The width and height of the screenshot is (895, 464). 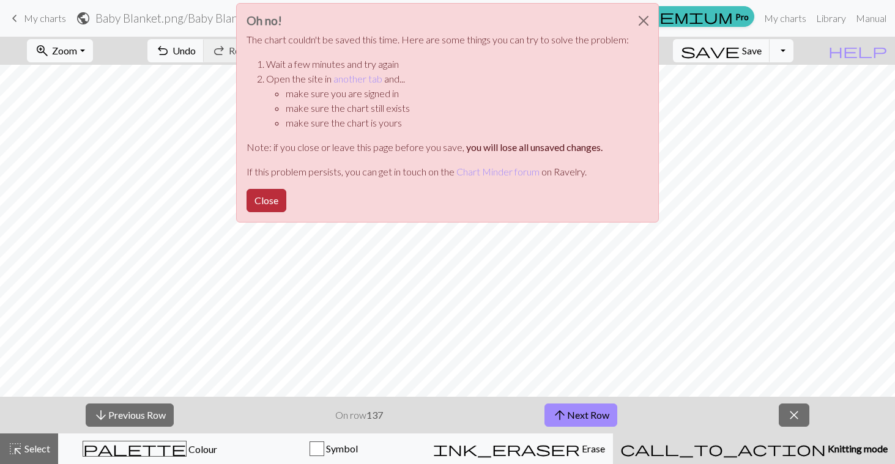 I want to click on li: Open the site in and..., so click(x=447, y=101).